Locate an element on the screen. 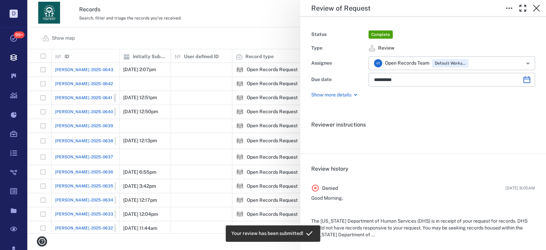  p: D is located at coordinates (14, 14).